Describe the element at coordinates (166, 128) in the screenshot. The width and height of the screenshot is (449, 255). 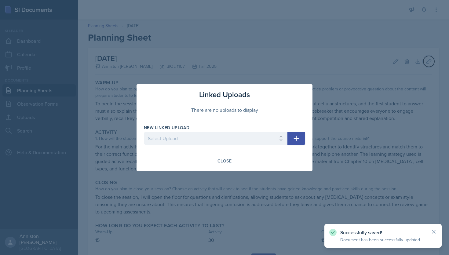
I see `label: New Linked Upload` at that location.